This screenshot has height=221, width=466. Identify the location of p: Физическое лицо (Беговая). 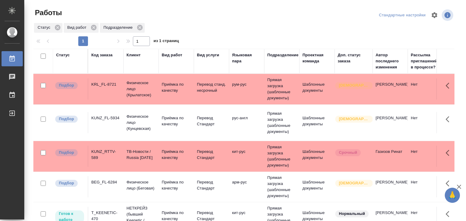
(141, 185).